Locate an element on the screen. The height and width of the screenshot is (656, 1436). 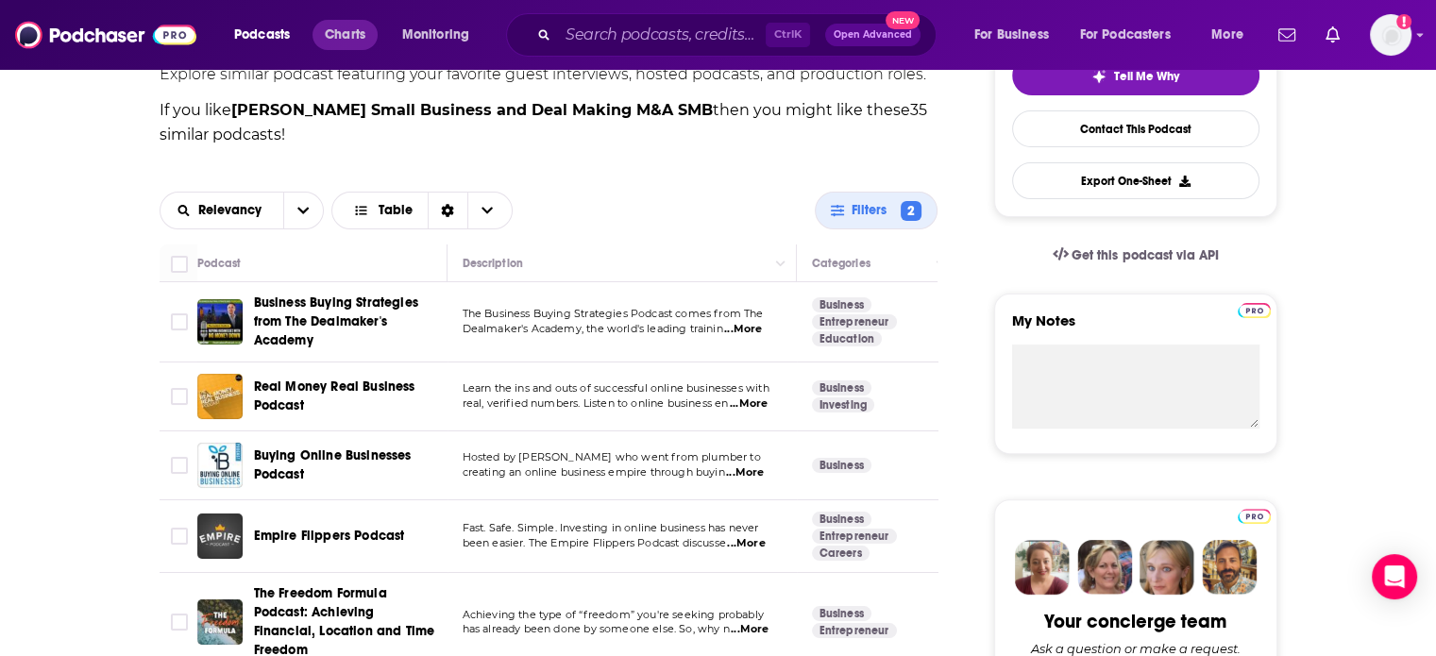
div: Podcast is located at coordinates (219, 263).